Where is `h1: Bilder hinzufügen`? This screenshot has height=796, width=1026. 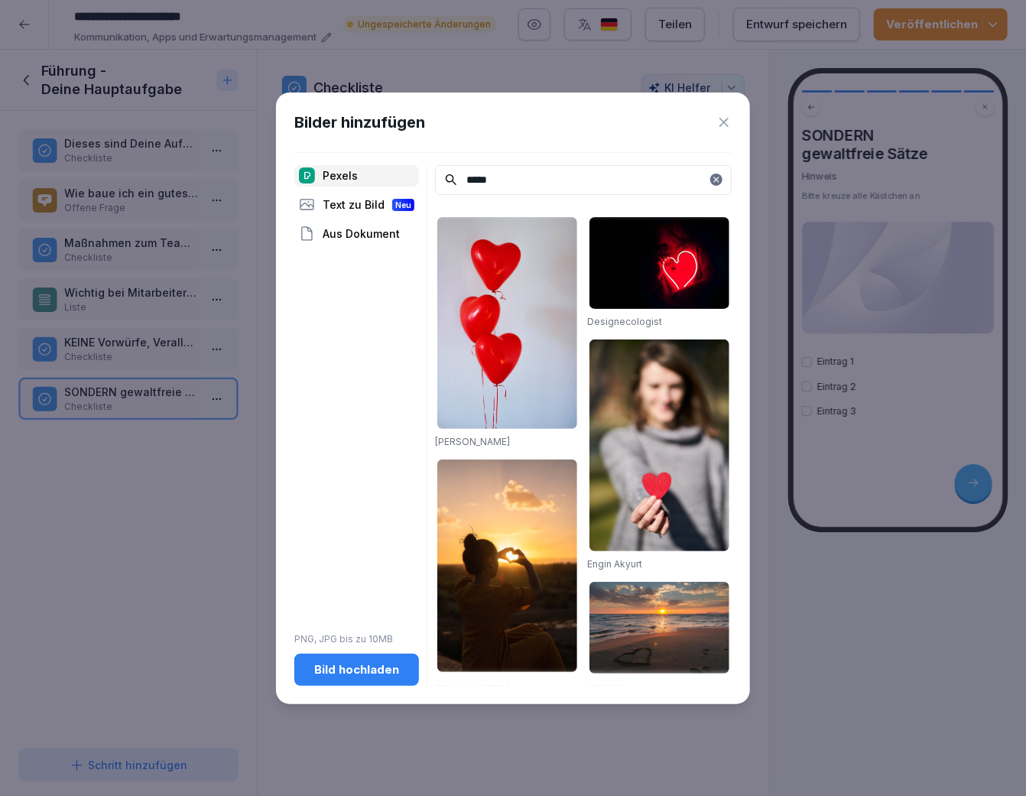
h1: Bilder hinzufügen is located at coordinates (359, 122).